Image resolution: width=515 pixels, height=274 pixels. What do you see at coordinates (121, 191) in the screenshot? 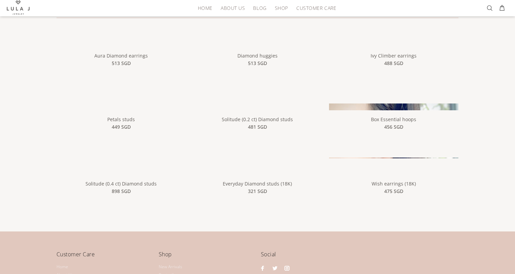
I see `span: 898 SGD` at bounding box center [121, 191].